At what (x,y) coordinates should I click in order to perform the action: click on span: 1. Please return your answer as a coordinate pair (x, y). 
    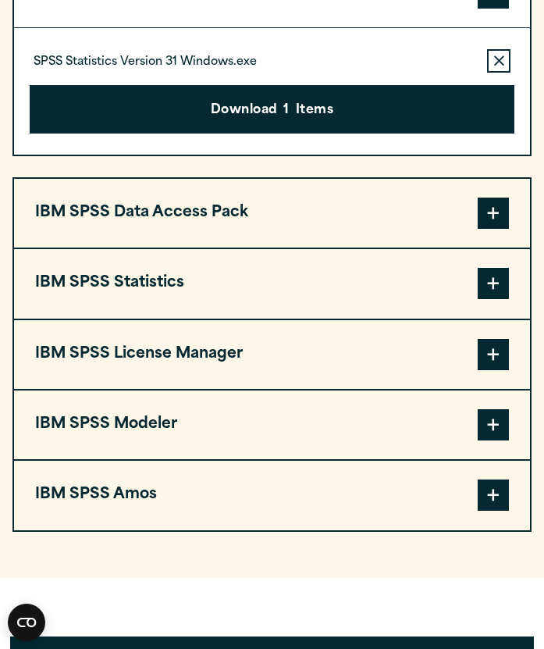
    Looking at the image, I should click on (286, 111).